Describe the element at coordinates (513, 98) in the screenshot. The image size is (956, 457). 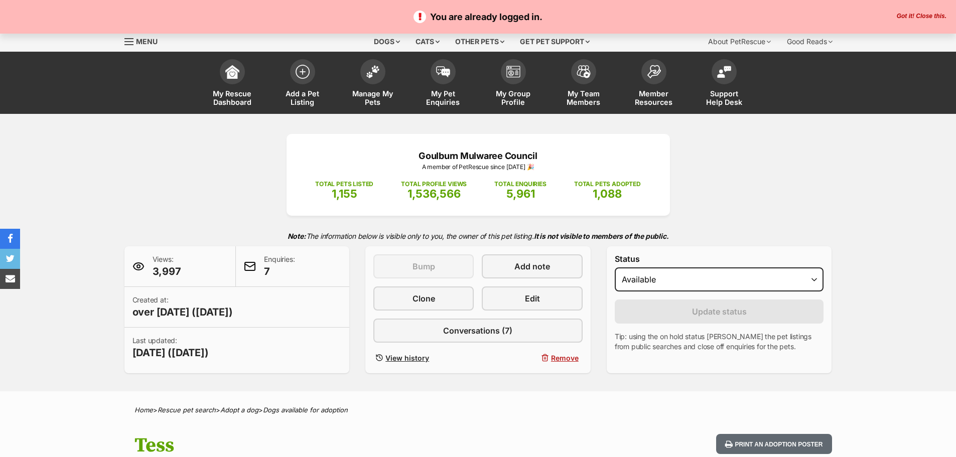
I see `span: My Group Profile` at that location.